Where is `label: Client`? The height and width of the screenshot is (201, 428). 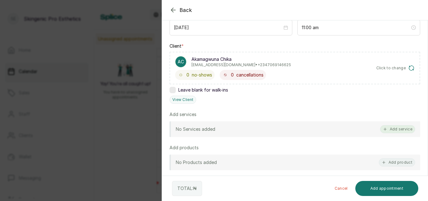 label: Client is located at coordinates (176, 46).